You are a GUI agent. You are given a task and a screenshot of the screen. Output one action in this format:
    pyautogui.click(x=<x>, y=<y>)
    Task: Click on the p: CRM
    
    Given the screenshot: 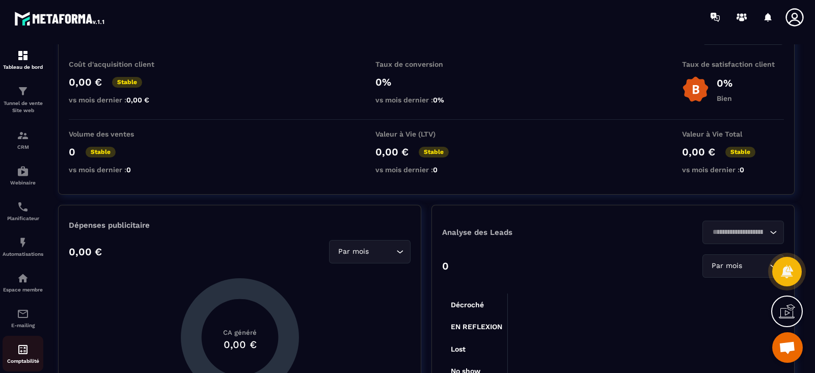 What is the action you would take?
    pyautogui.click(x=23, y=147)
    